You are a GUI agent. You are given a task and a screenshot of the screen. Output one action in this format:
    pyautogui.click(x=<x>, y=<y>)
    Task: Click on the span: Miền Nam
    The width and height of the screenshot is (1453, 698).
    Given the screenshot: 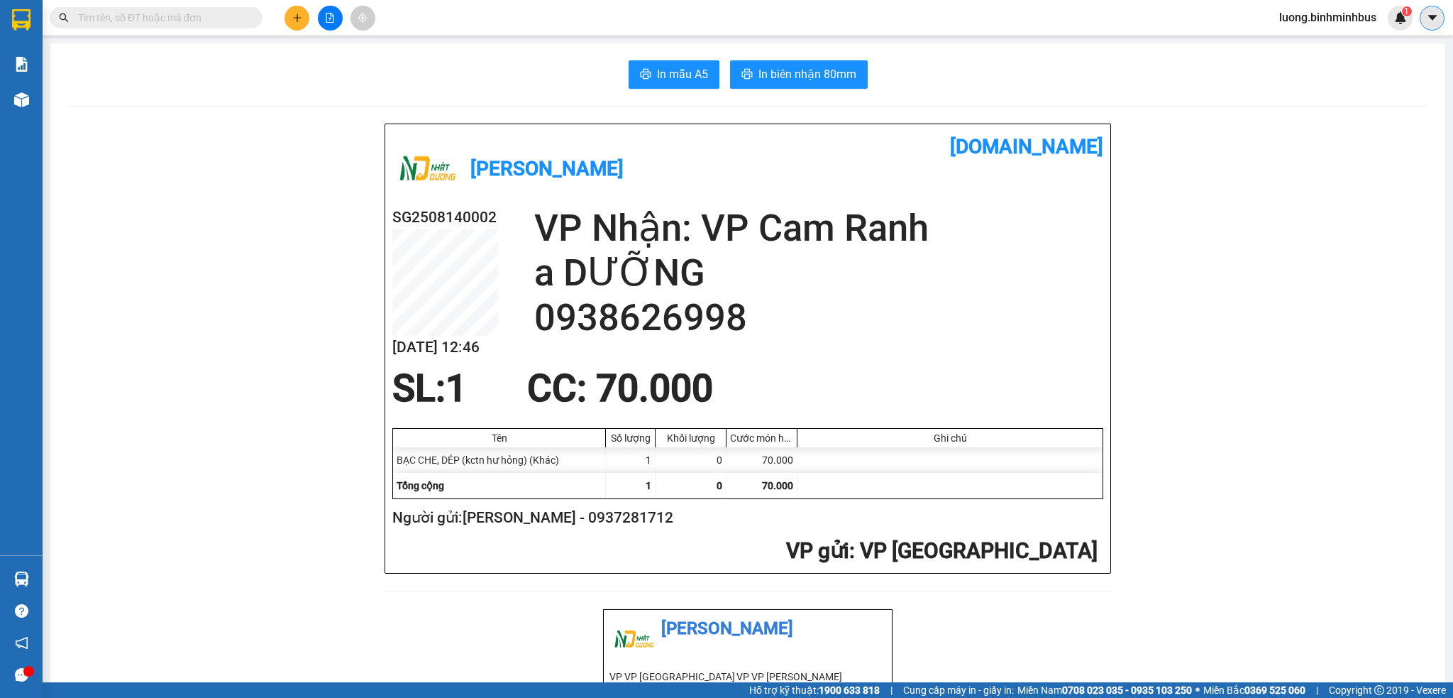 What is the action you would take?
    pyautogui.click(x=1105, y=690)
    